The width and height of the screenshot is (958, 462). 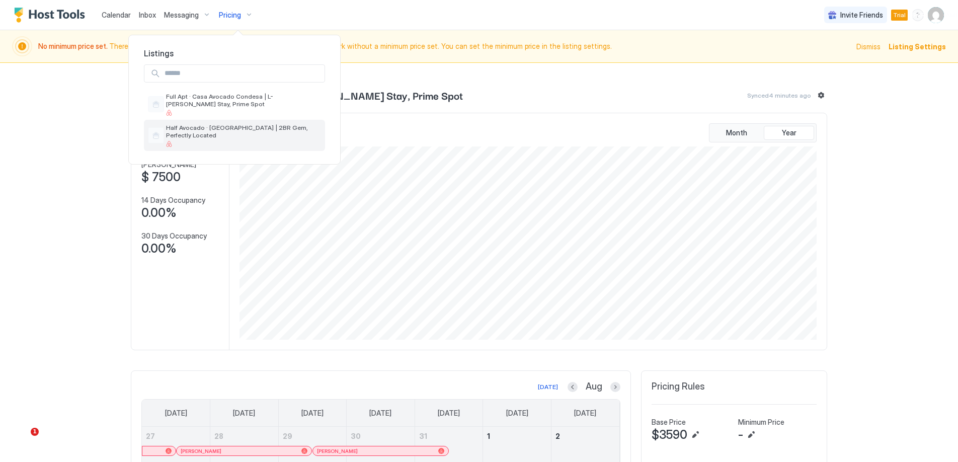 I want to click on span: 1, so click(x=35, y=432).